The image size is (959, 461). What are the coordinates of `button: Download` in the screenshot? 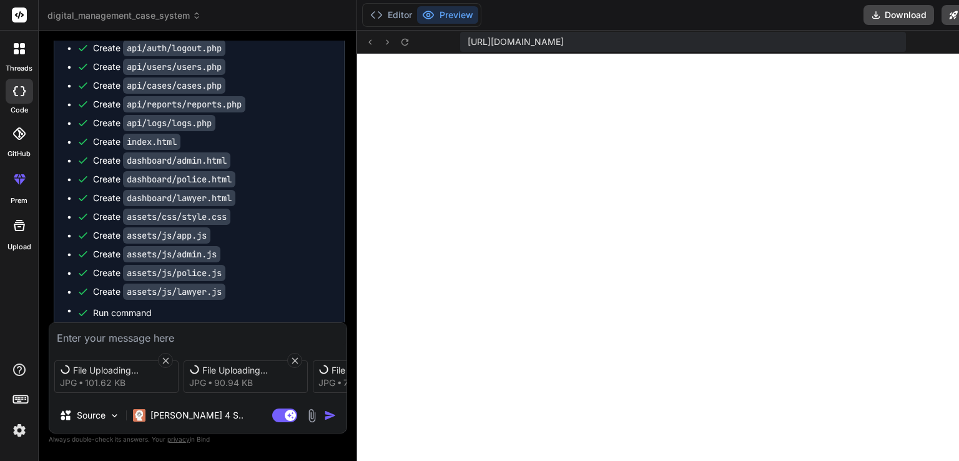 It's located at (898, 15).